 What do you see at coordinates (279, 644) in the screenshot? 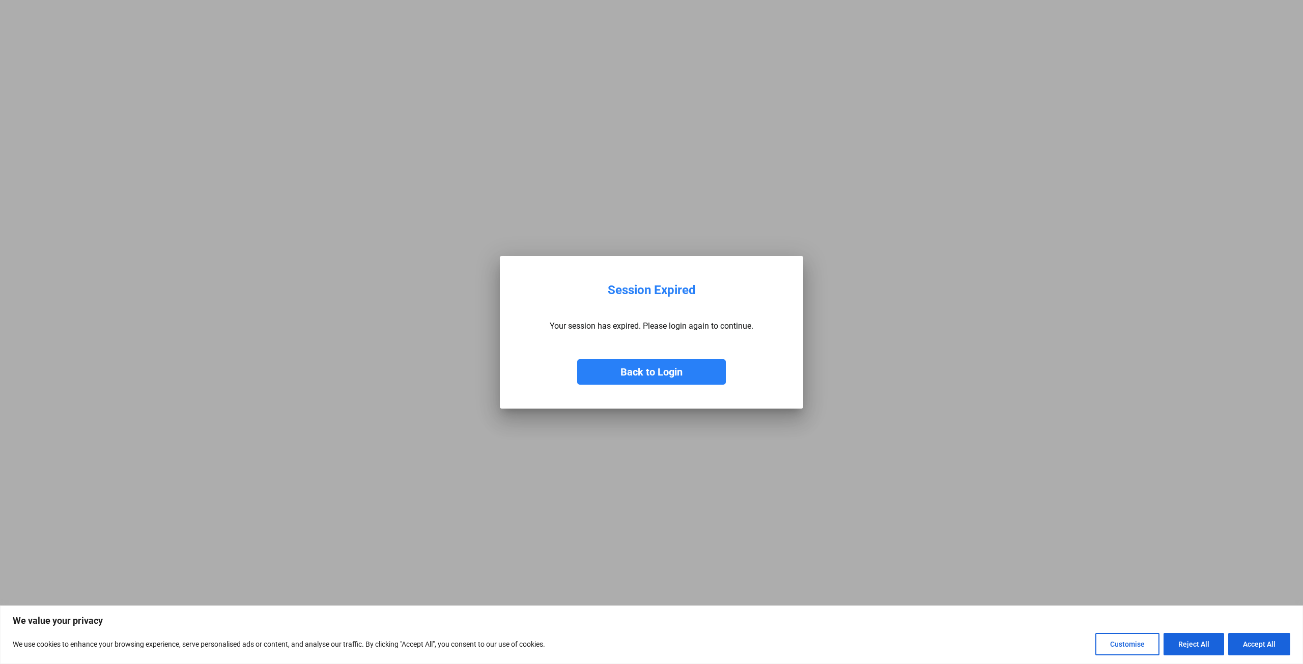
I see `p: We use cookies to enhance your browsing experience, serve personalised ads or content, and analys...` at bounding box center [279, 644].